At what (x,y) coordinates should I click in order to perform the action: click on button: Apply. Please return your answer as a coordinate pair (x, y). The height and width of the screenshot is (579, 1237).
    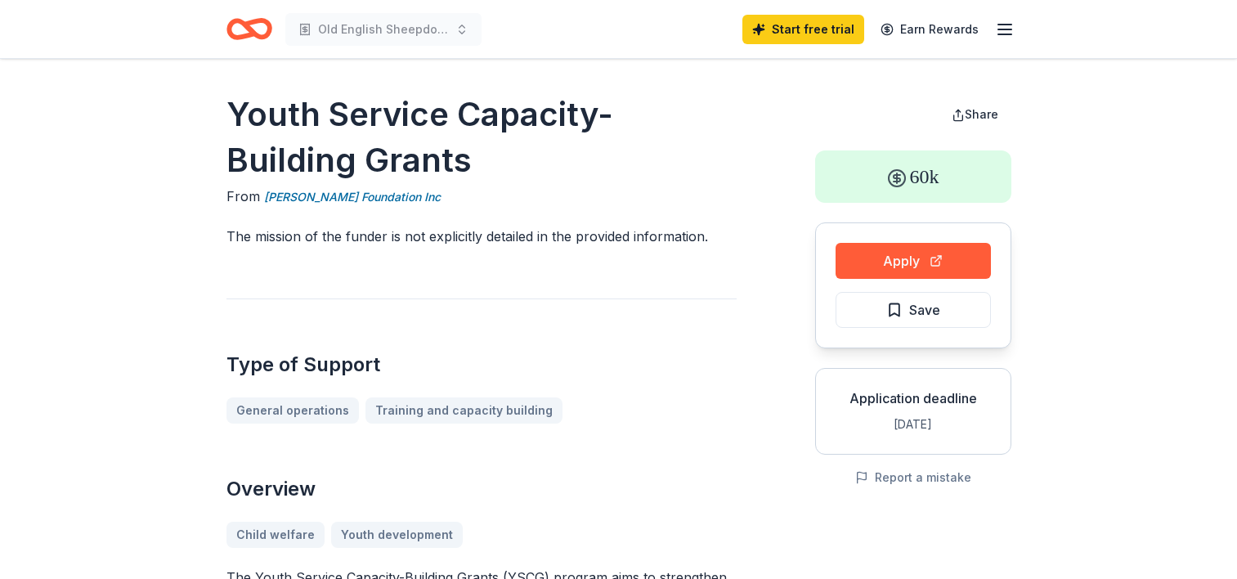
    Looking at the image, I should click on (913, 261).